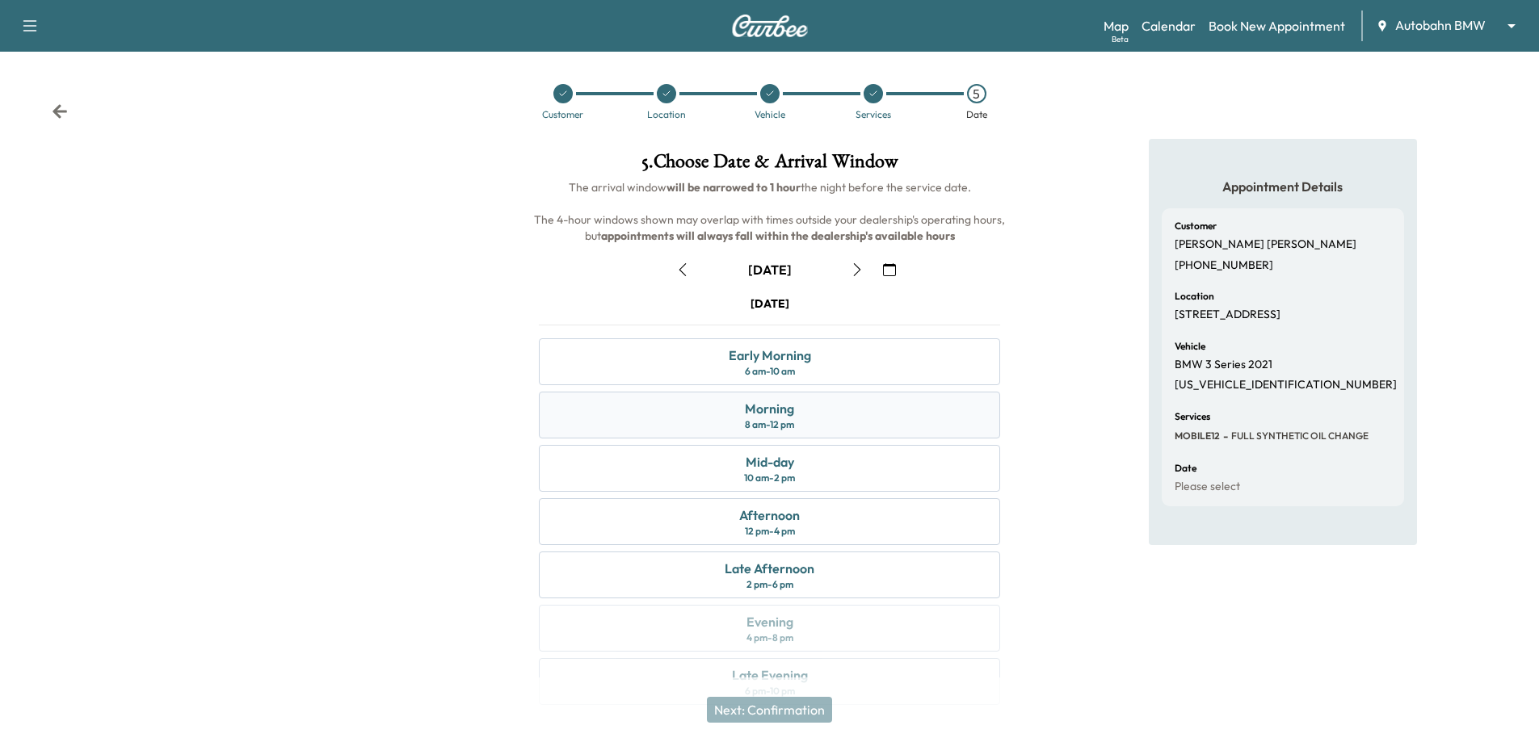 Image resolution: width=1539 pixels, height=742 pixels. Describe the element at coordinates (1168, 26) in the screenshot. I see `a: Calendar` at that location.